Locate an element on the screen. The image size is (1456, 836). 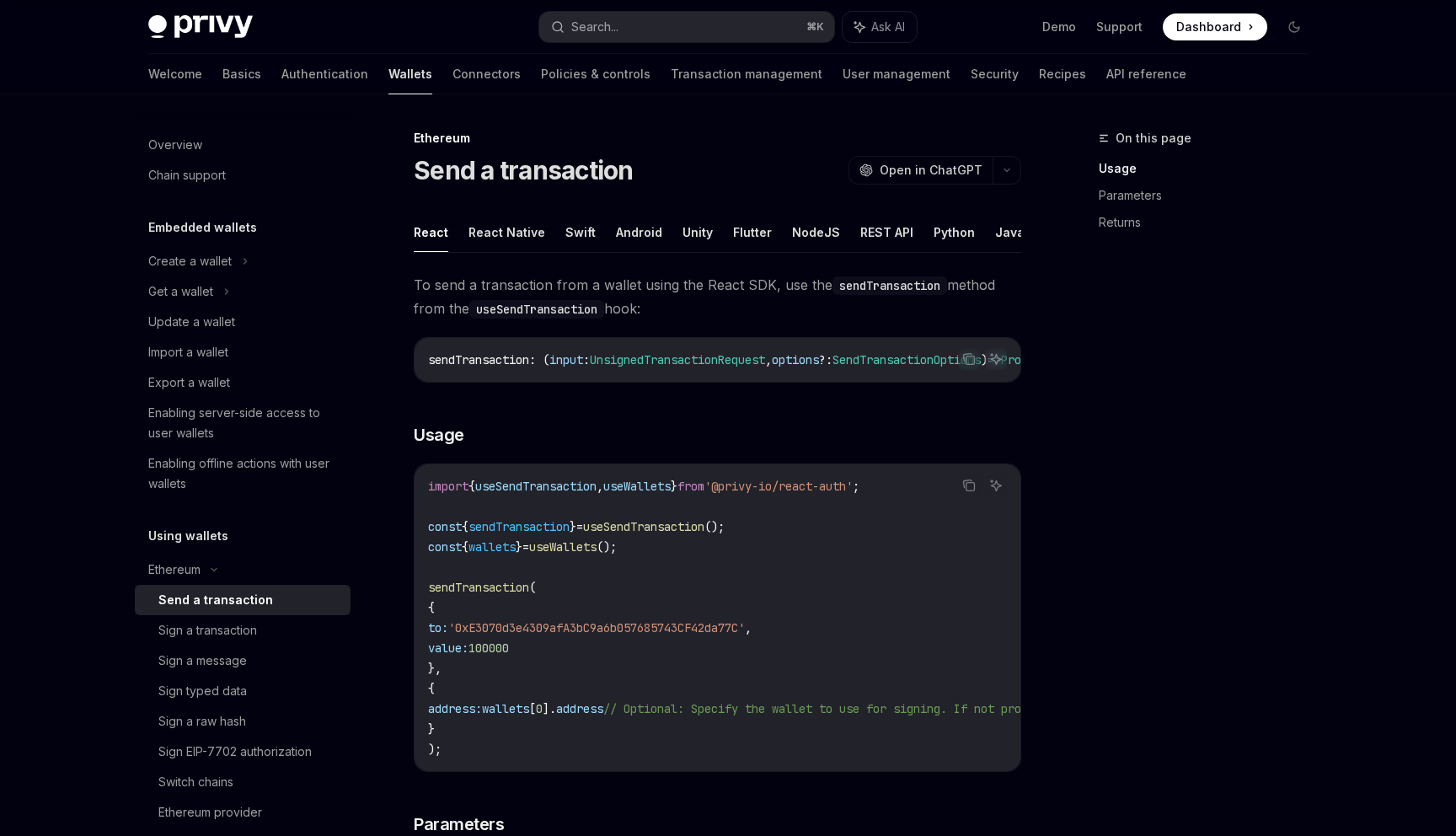
a: Welcome is located at coordinates (175, 74).